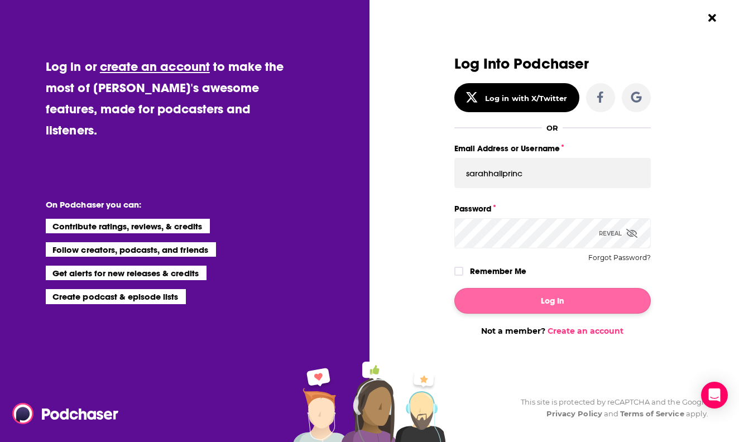 The image size is (739, 442). I want to click on div: Log in with X/Twitter, so click(526, 98).